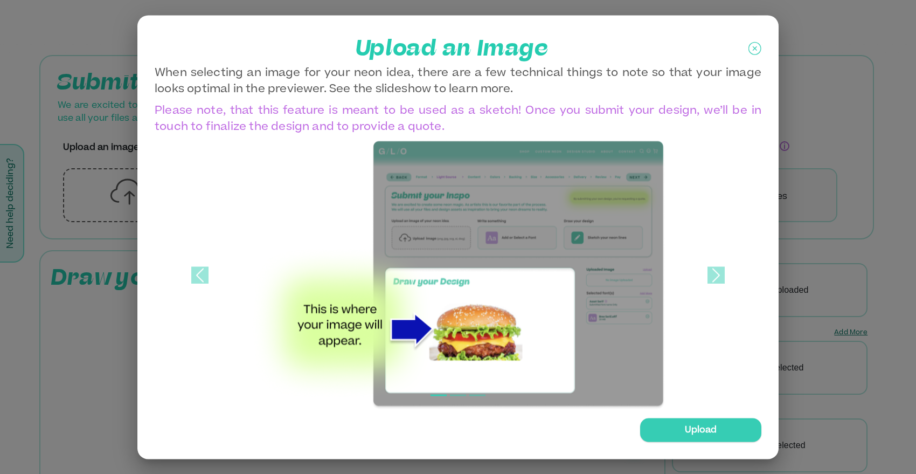 The height and width of the screenshot is (474, 916). What do you see at coordinates (478, 395) in the screenshot?
I see `button: Slide 3` at bounding box center [478, 395].